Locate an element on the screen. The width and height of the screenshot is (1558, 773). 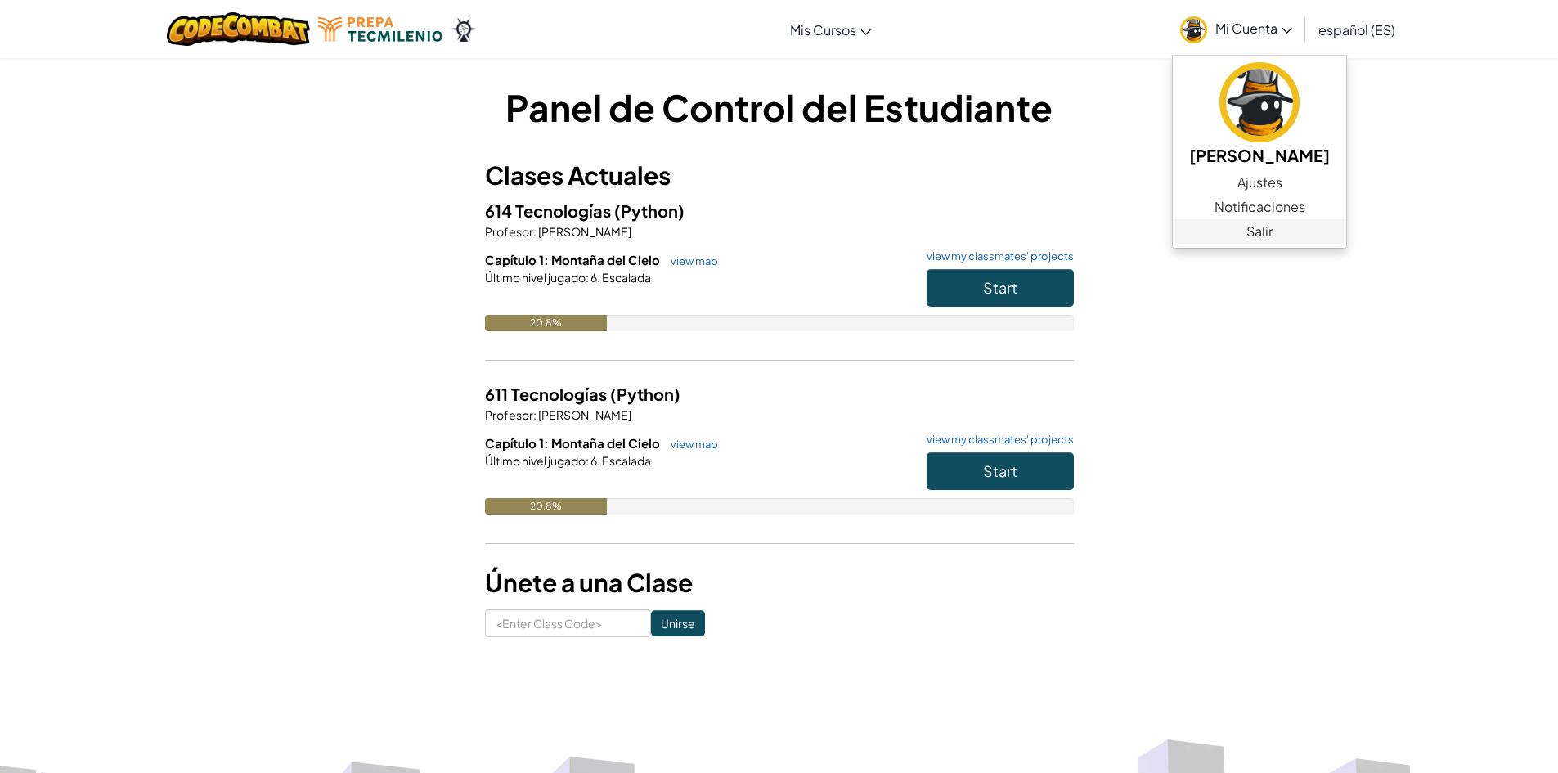
a: Ajustes is located at coordinates (1259, 182).